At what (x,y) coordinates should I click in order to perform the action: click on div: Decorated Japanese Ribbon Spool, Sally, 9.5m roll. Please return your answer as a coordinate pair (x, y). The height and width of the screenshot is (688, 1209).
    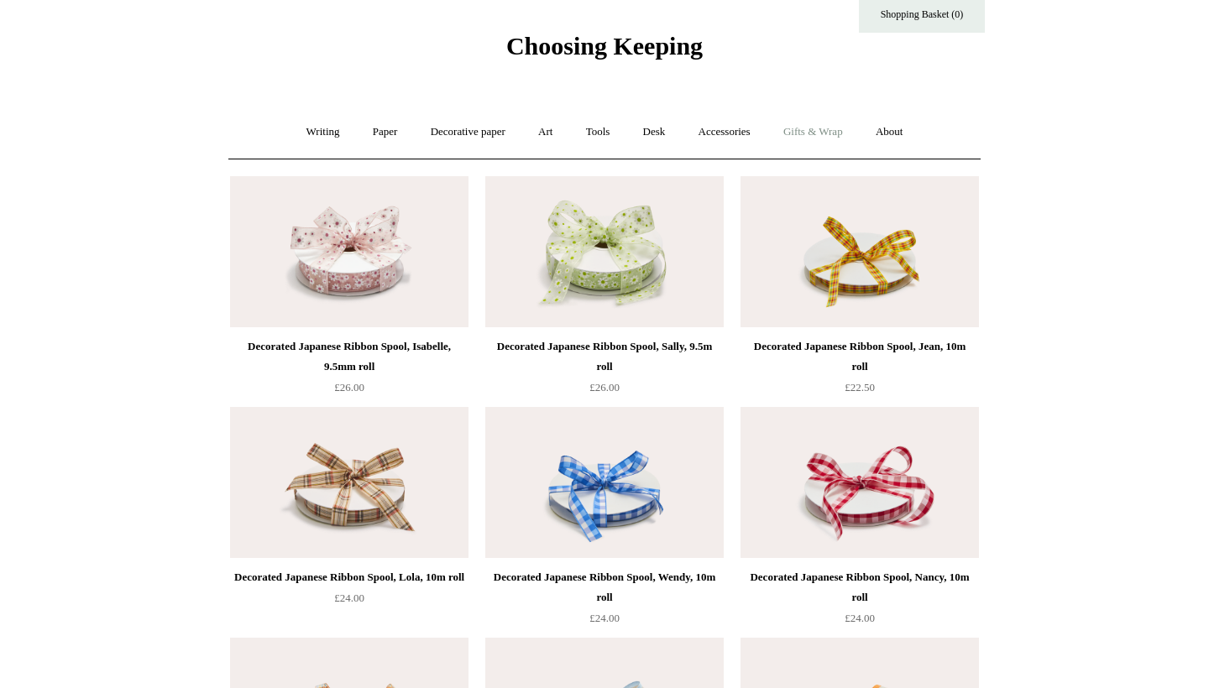
    Looking at the image, I should click on (604, 357).